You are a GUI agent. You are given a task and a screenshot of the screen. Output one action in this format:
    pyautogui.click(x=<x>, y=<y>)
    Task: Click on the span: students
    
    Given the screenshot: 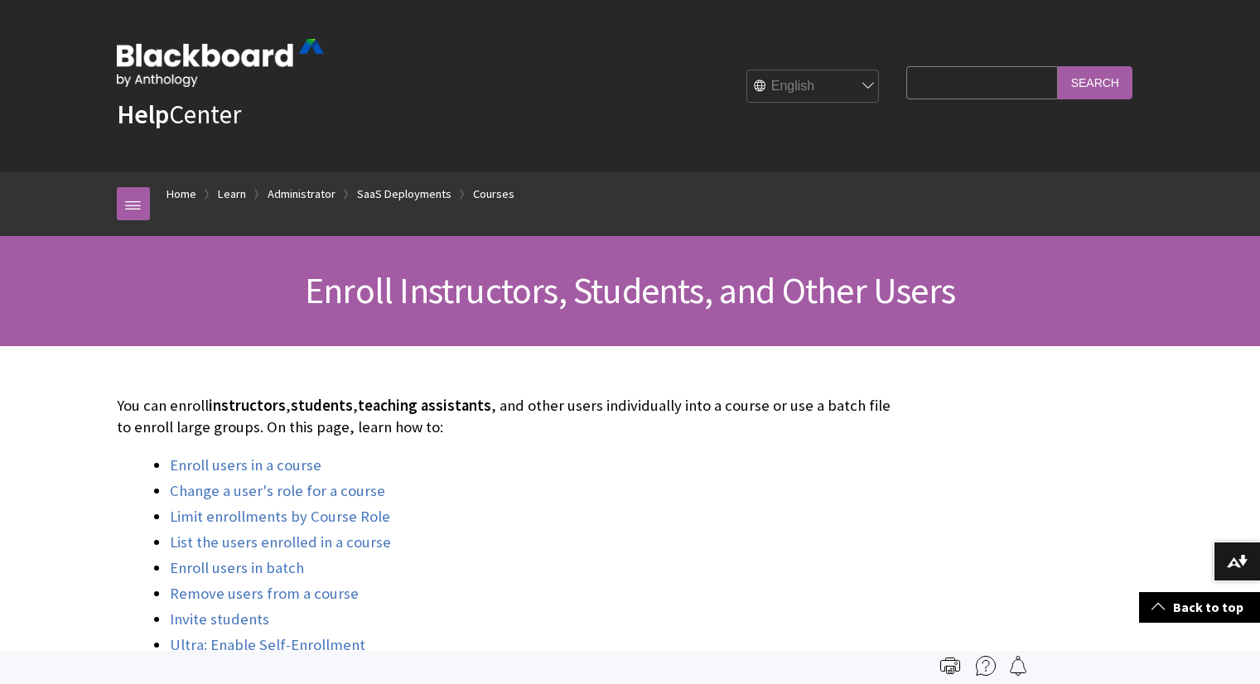 What is the action you would take?
    pyautogui.click(x=321, y=405)
    